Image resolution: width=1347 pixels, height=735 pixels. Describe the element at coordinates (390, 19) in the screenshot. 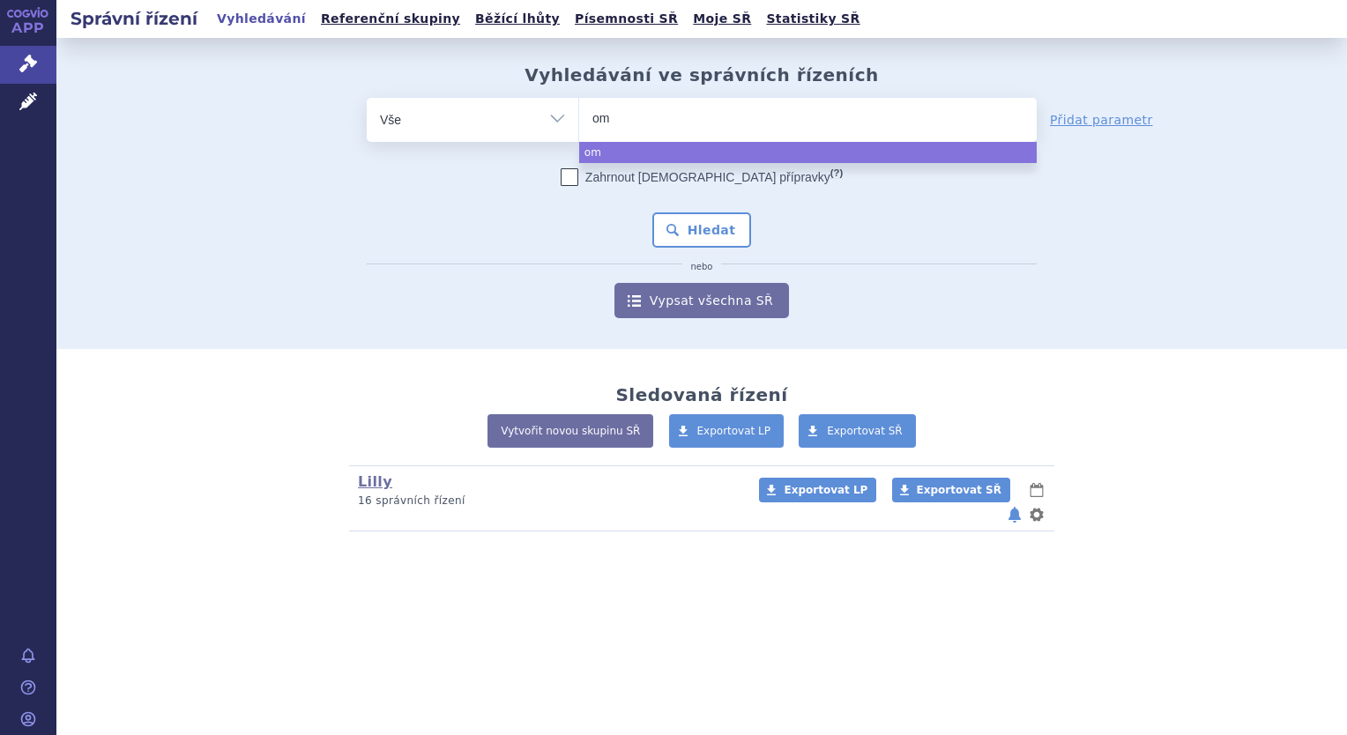

I see `a: Referenční skupiny` at that location.